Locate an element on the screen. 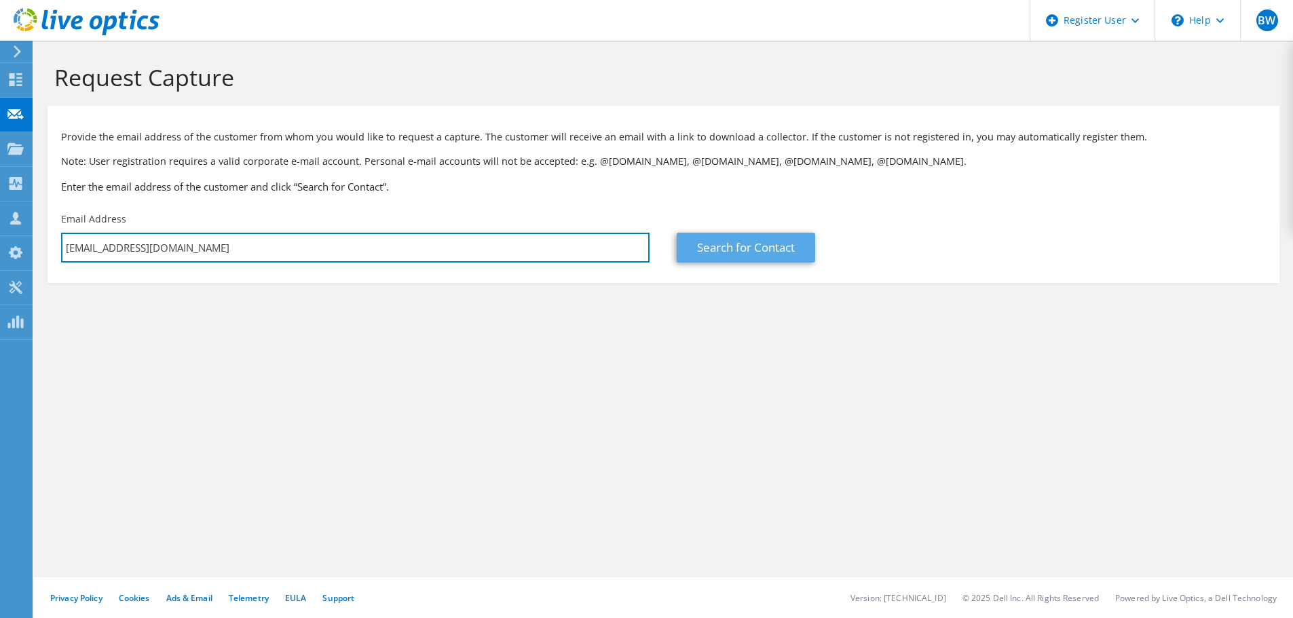  h3: Enter the email address of the customer and click “Search for Contact”. is located at coordinates (663, 187).